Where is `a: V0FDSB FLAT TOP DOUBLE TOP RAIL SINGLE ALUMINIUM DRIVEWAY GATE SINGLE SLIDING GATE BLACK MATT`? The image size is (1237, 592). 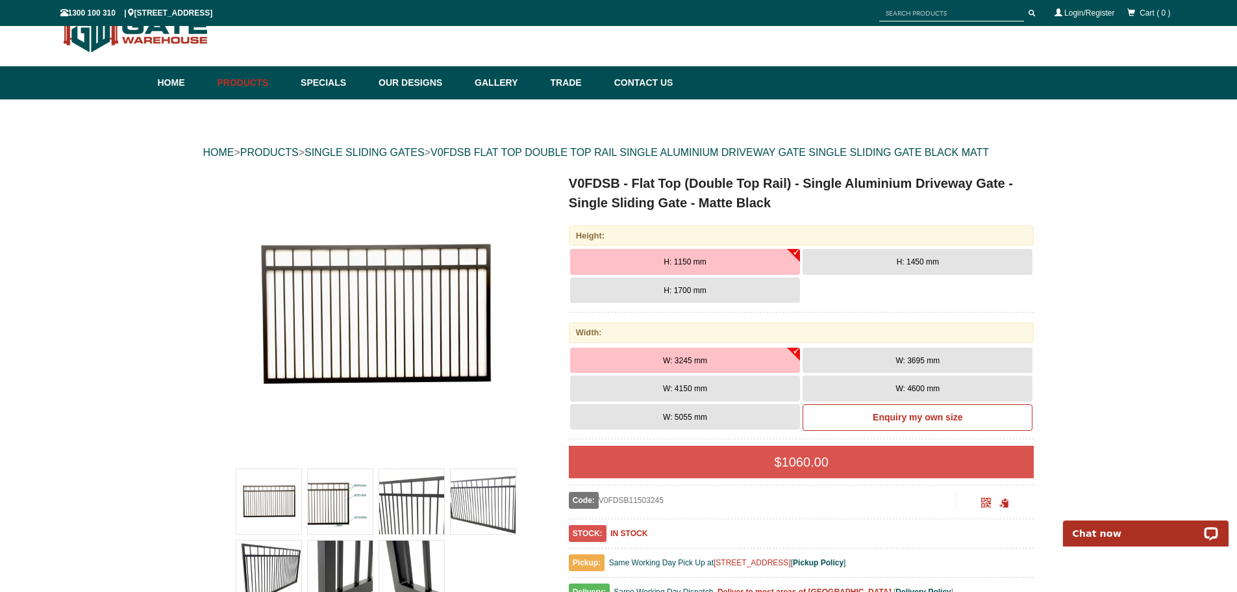 a: V0FDSB FLAT TOP DOUBLE TOP RAIL SINGLE ALUMINIUM DRIVEWAY GATE SINGLE SLIDING GATE BLACK MATT is located at coordinates (710, 152).